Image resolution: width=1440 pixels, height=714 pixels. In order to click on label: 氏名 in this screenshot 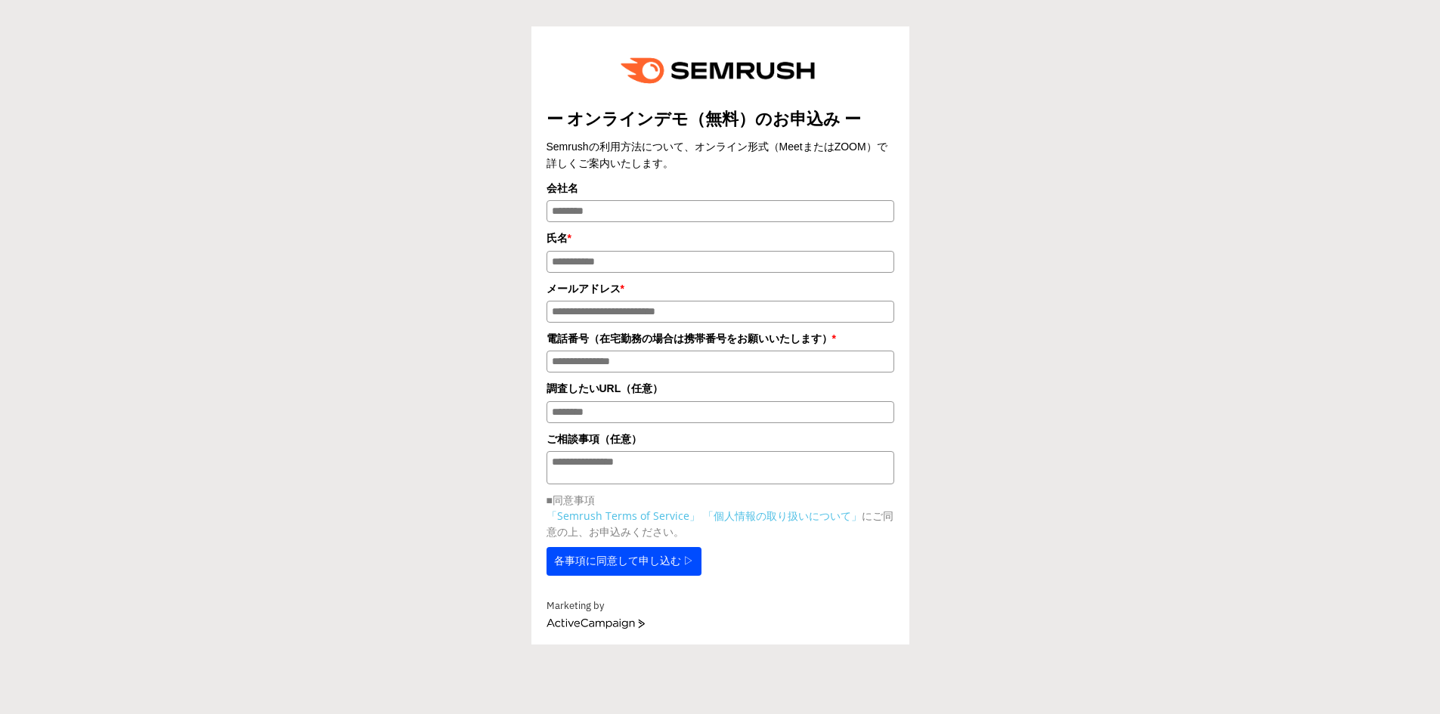, I will do `click(720, 238)`.